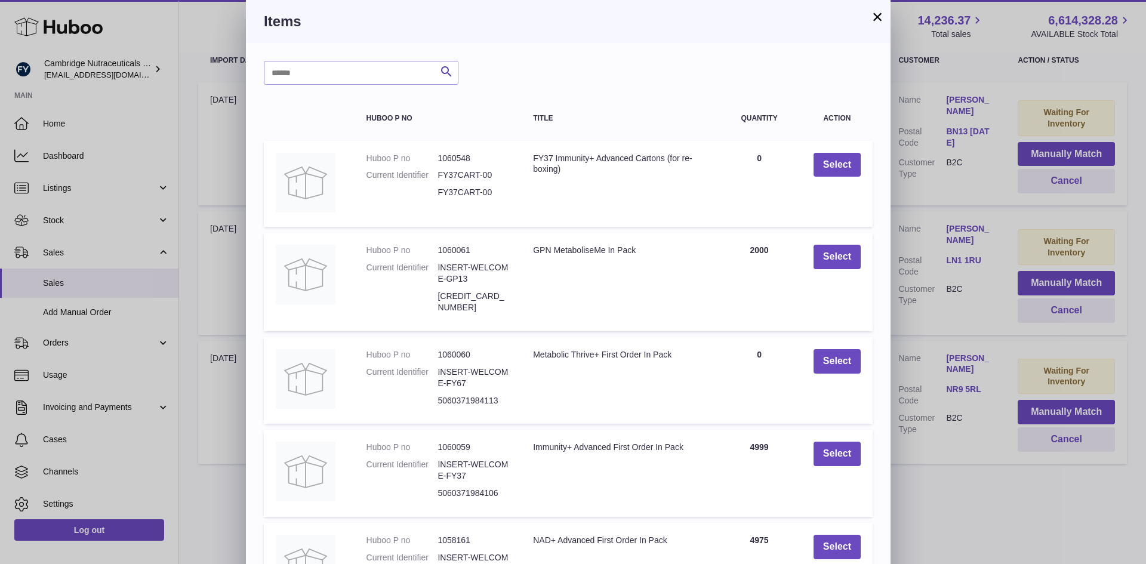 The height and width of the screenshot is (564, 1146). I want to click on div: FY37 Immunity+ Advanced Cartons (for re-boxing), so click(619, 164).